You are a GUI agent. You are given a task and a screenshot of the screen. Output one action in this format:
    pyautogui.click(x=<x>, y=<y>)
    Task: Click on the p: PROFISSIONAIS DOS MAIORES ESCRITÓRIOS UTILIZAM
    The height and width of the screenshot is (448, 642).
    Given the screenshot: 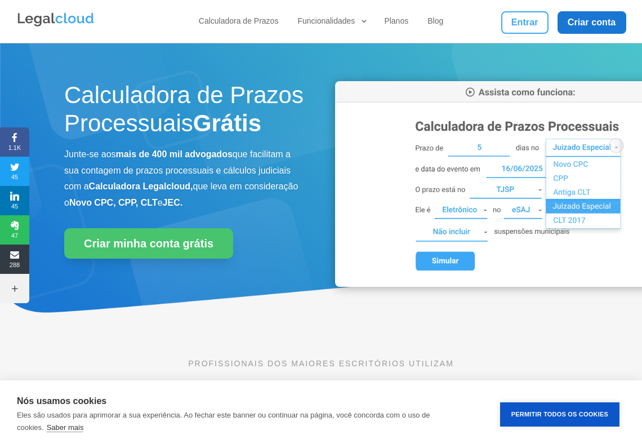 What is the action you would take?
    pyautogui.click(x=321, y=363)
    